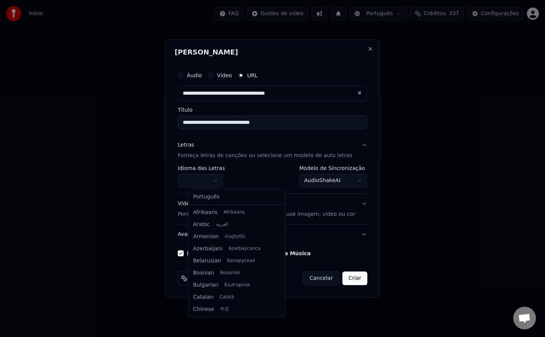 The height and width of the screenshot is (337, 545). What do you see at coordinates (227, 297) in the screenshot?
I see `span: Català` at bounding box center [227, 297].